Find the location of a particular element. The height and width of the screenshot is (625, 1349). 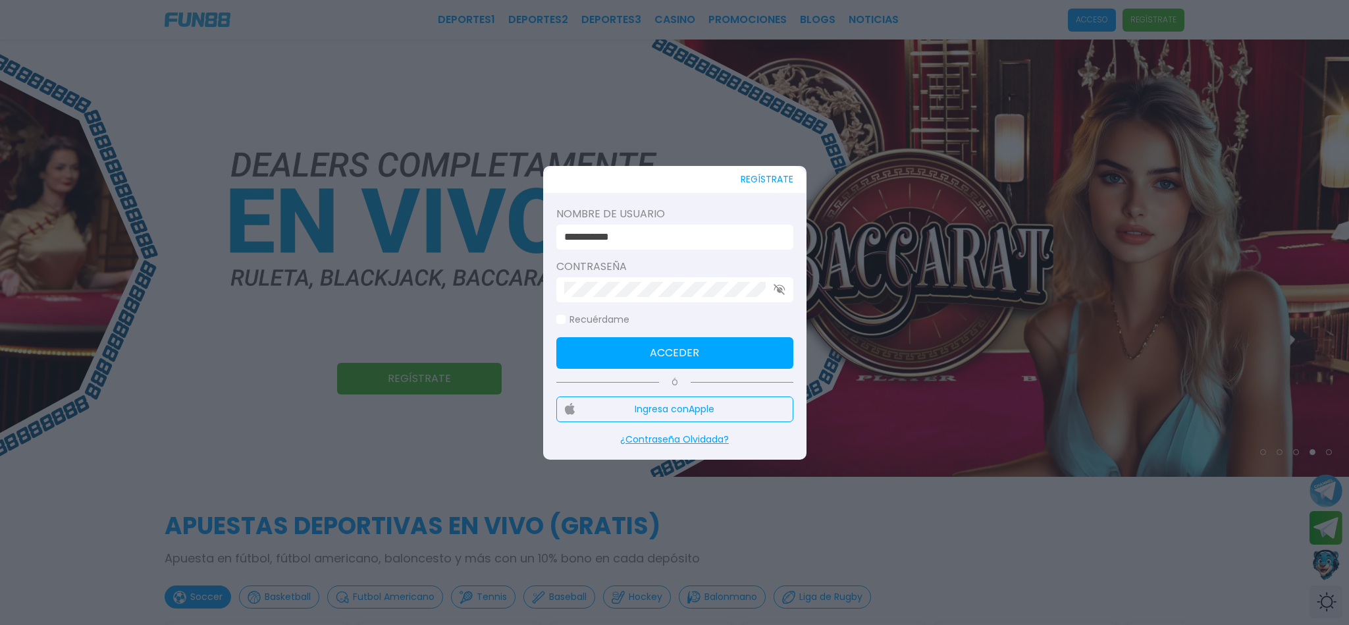

label: Contraseña is located at coordinates (675, 267).